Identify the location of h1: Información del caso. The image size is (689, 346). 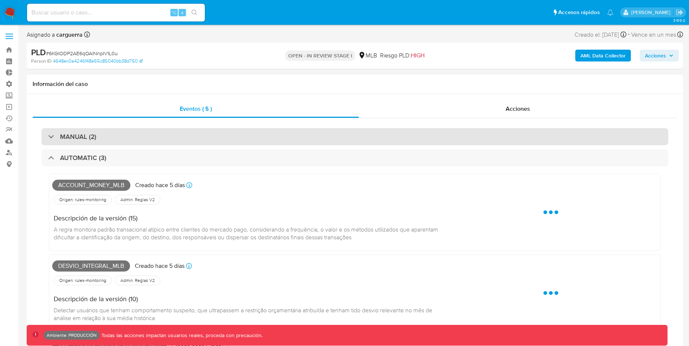
(355, 84).